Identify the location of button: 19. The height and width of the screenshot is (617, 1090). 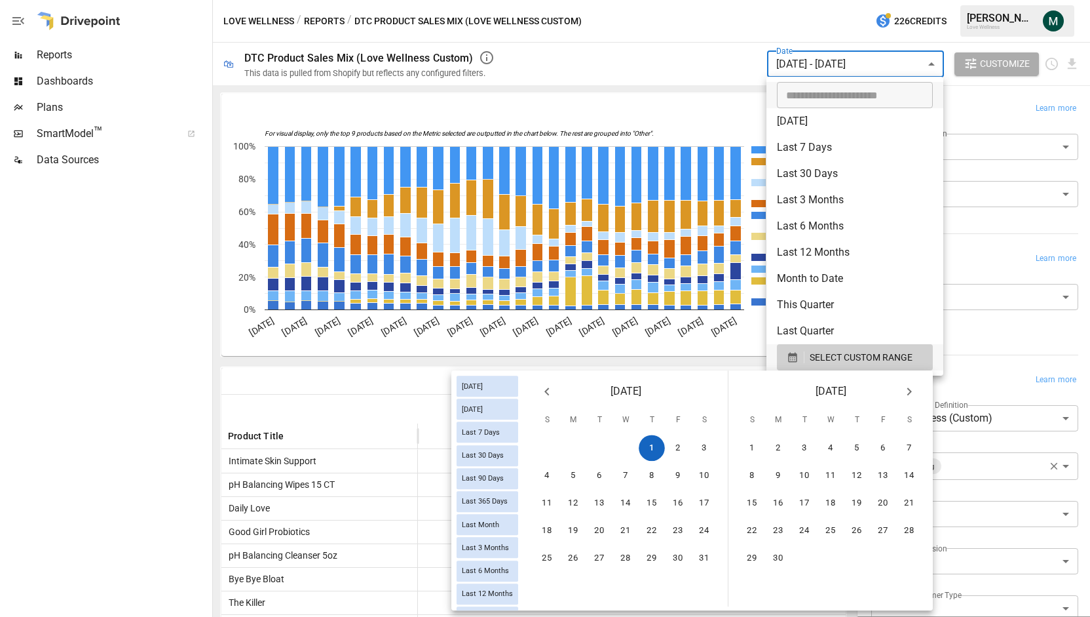
(573, 531).